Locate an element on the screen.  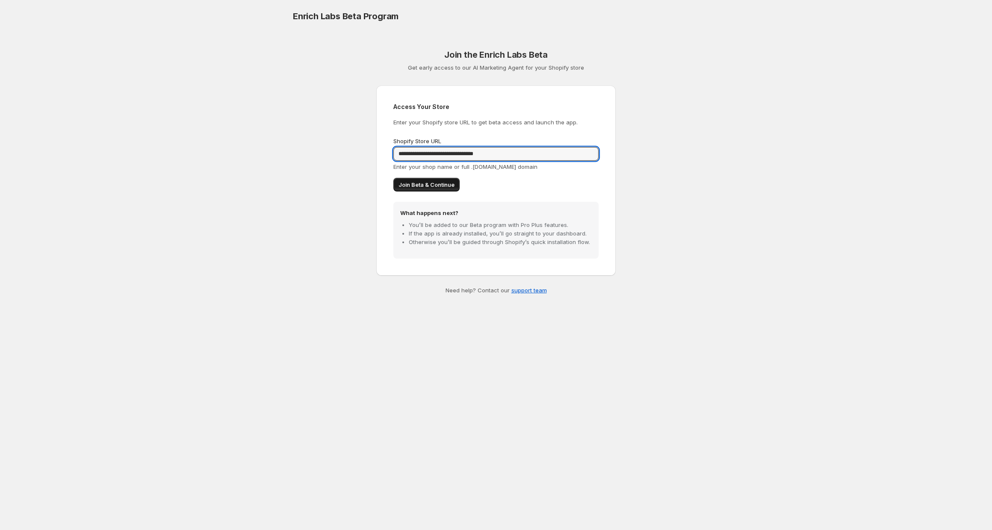
a: support team is located at coordinates (529, 290).